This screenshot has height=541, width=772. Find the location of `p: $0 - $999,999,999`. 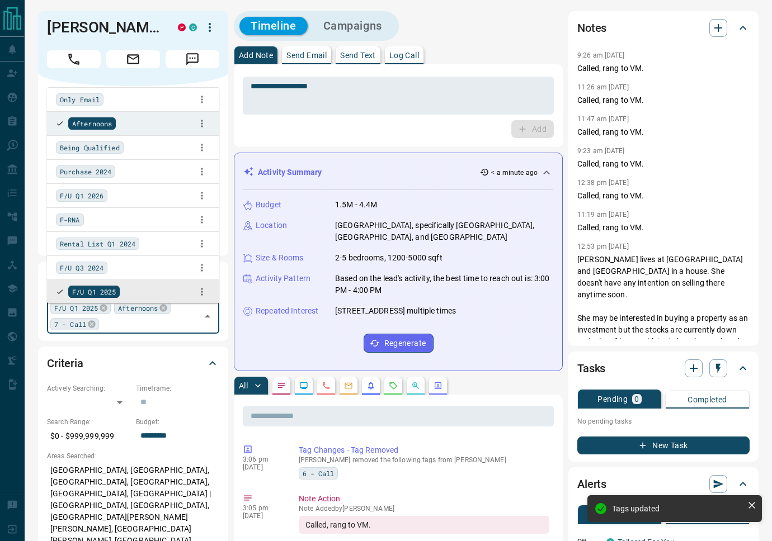

p: $0 - $999,999,999 is located at coordinates (88, 436).